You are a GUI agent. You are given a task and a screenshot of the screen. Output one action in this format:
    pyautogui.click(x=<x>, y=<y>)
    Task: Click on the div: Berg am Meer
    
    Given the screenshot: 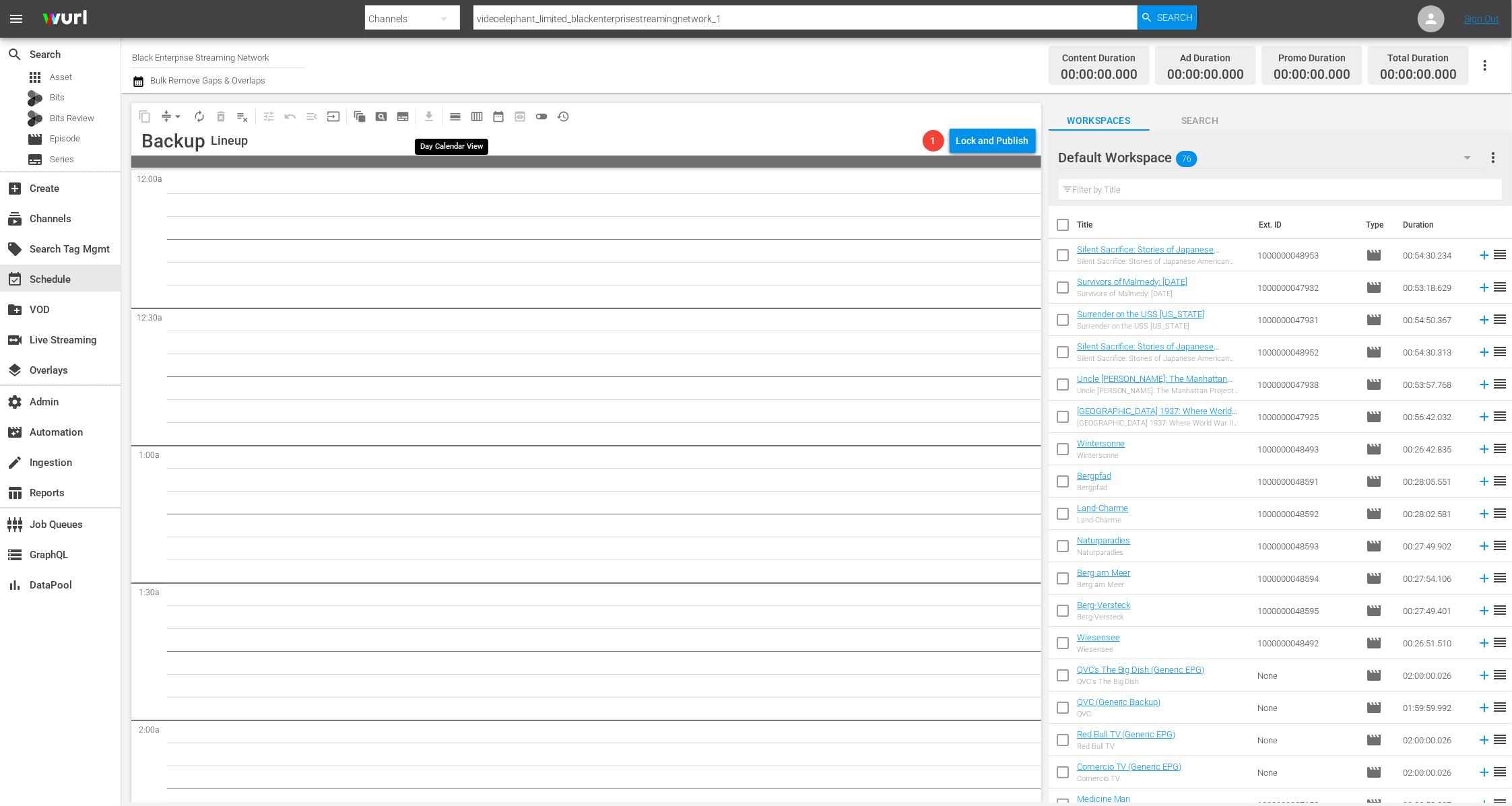 What is the action you would take?
    pyautogui.click(x=1103, y=585)
    